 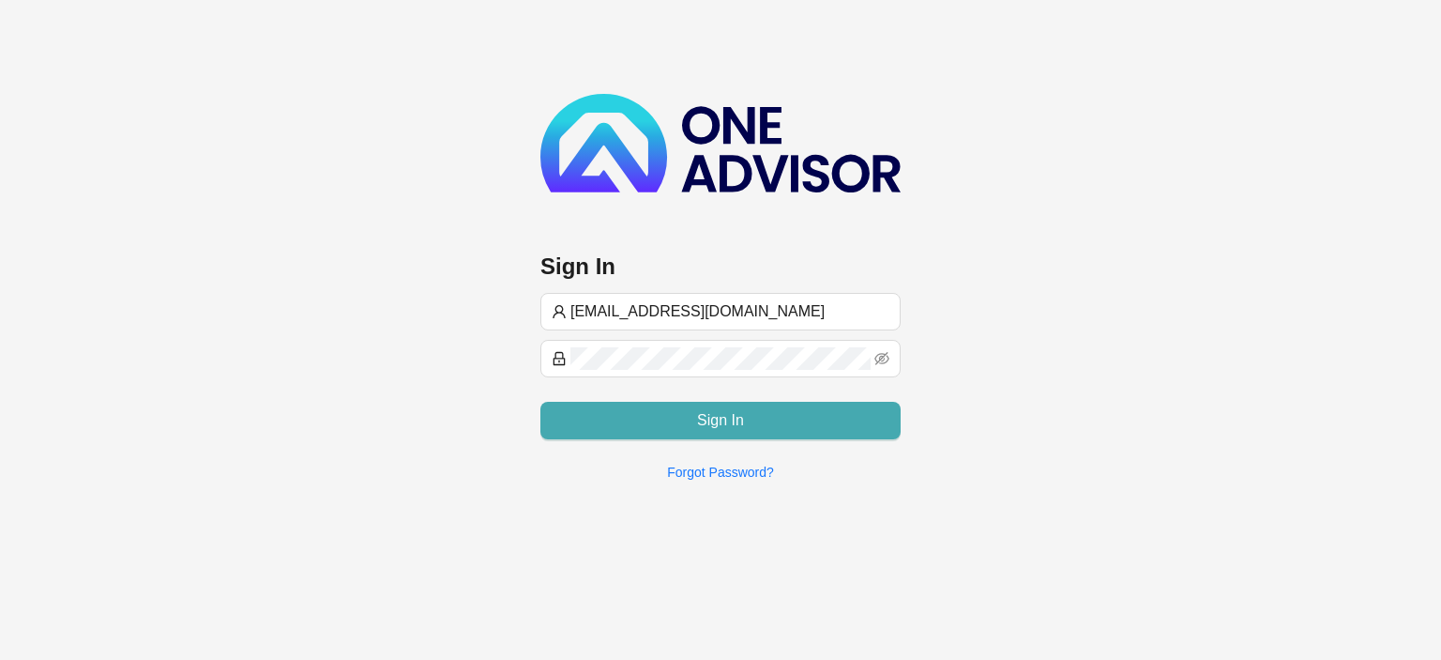 What do you see at coordinates (730, 311) in the screenshot?
I see `input: Username` at bounding box center [730, 311].